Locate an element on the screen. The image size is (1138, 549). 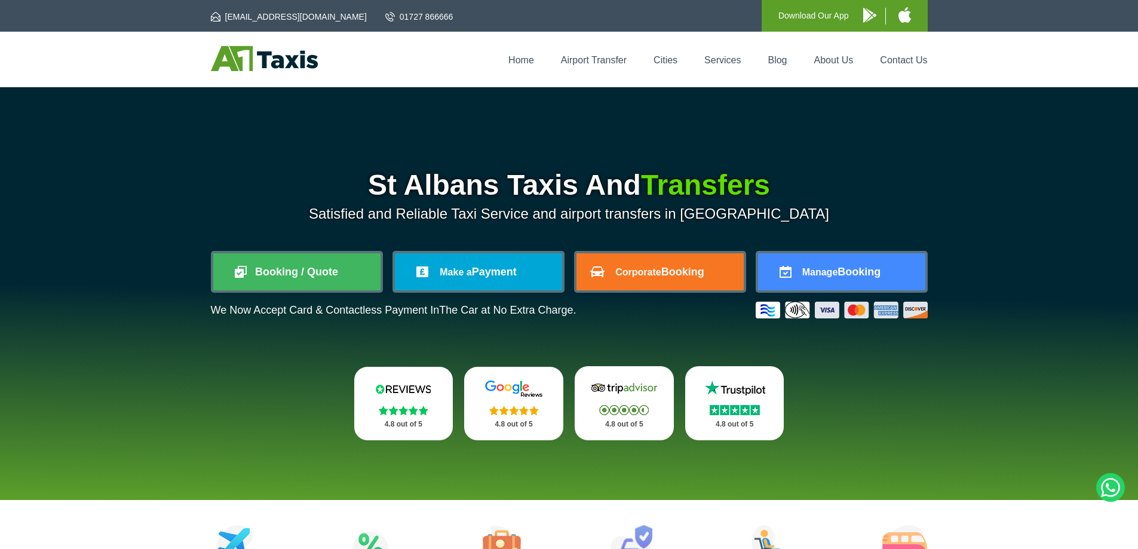
img: A1 Taxis Android App is located at coordinates (870, 15).